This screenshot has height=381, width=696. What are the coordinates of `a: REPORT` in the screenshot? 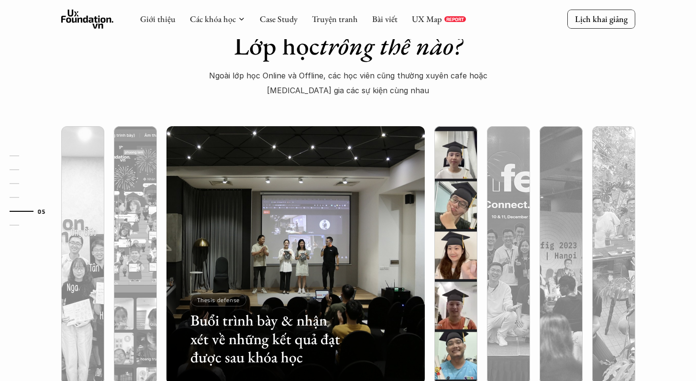 It's located at (455, 19).